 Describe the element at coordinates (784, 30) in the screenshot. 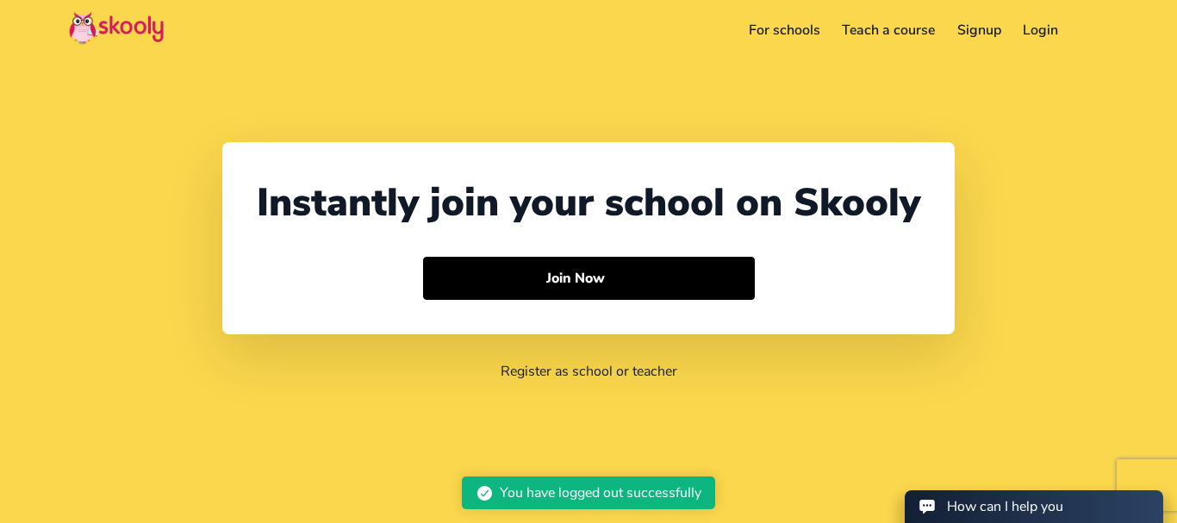

I see `a: For schools` at that location.